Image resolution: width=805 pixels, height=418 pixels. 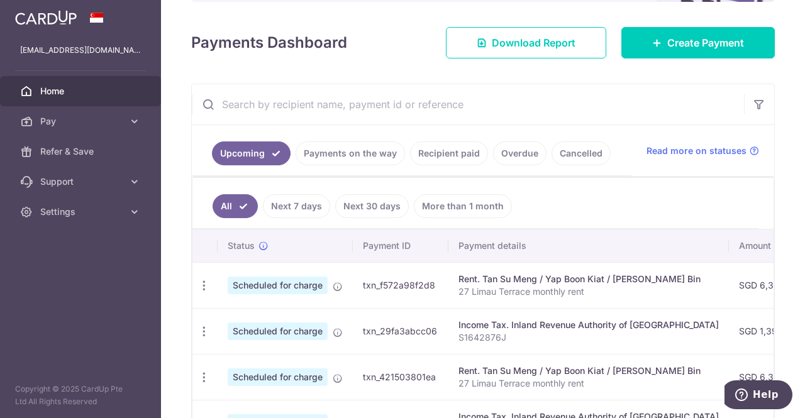 I want to click on a: Next 7 days, so click(x=296, y=206).